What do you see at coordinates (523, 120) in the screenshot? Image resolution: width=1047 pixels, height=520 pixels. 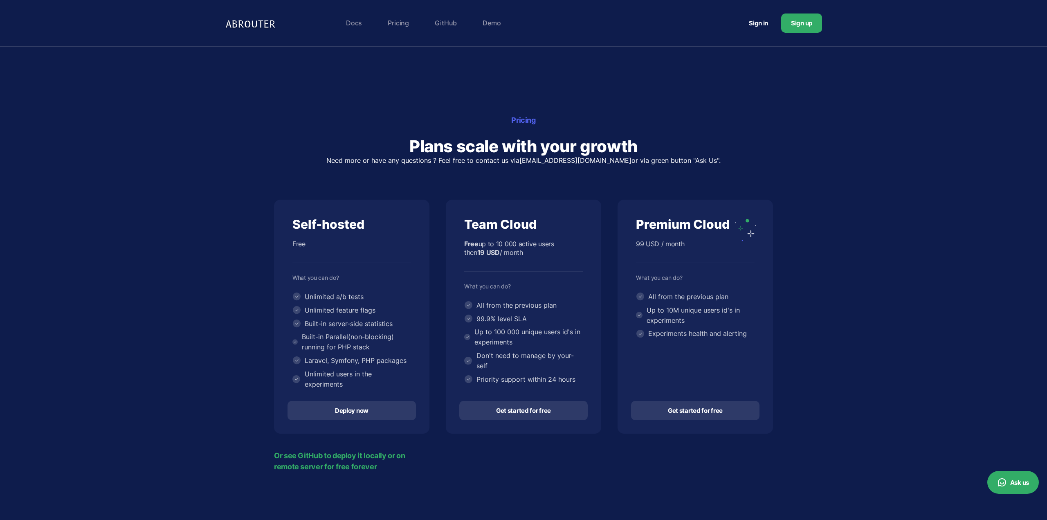 I see `div: Pricing` at bounding box center [523, 120].